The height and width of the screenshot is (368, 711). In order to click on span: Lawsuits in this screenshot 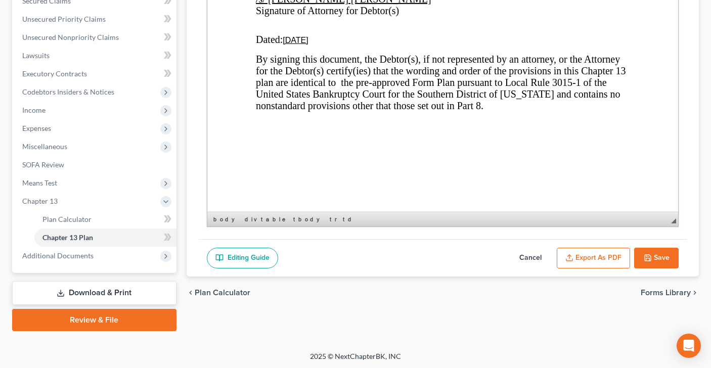, I will do `click(36, 55)`.